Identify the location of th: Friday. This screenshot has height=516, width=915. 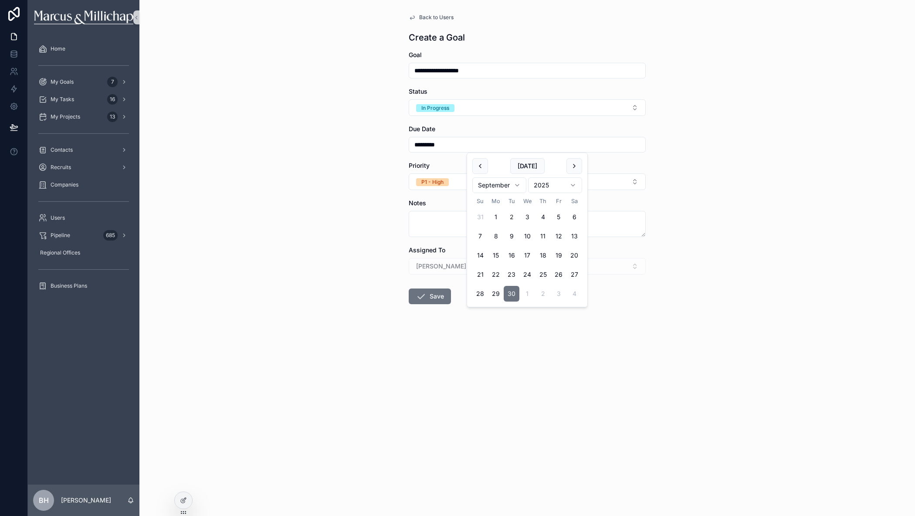
(559, 201).